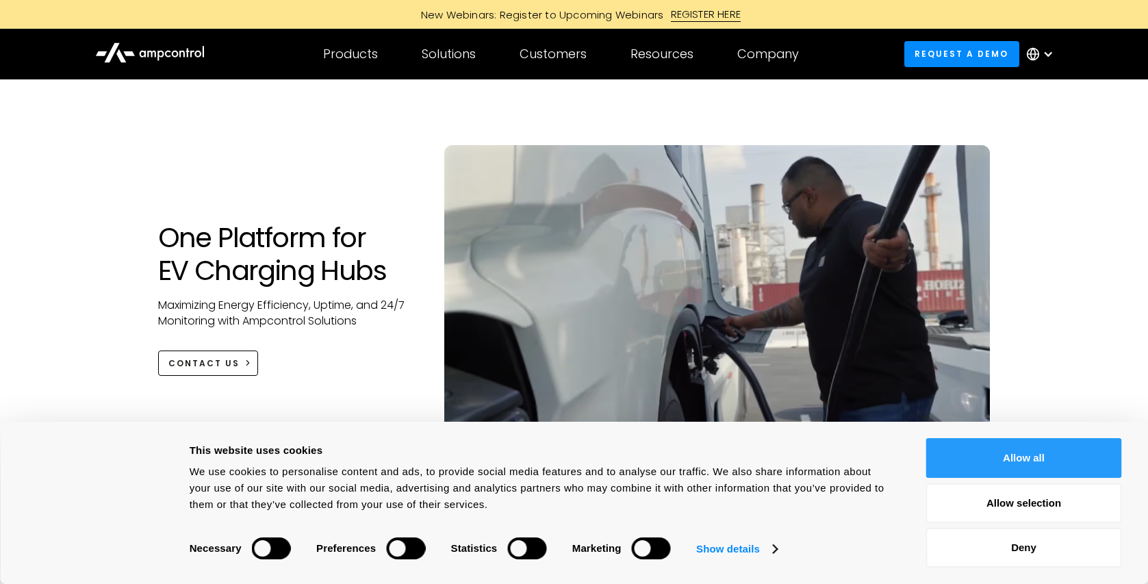  I want to click on button: Allow all, so click(1024, 458).